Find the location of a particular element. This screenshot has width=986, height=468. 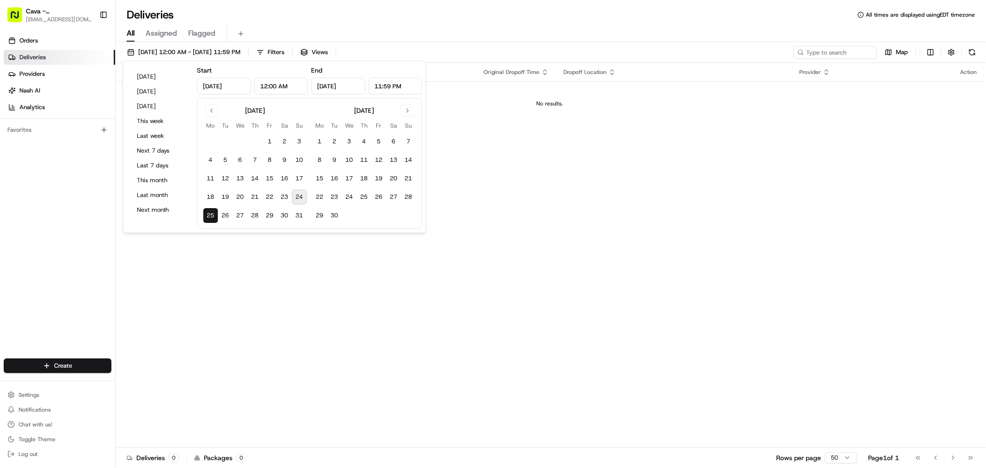

button: 20 is located at coordinates (394, 178).